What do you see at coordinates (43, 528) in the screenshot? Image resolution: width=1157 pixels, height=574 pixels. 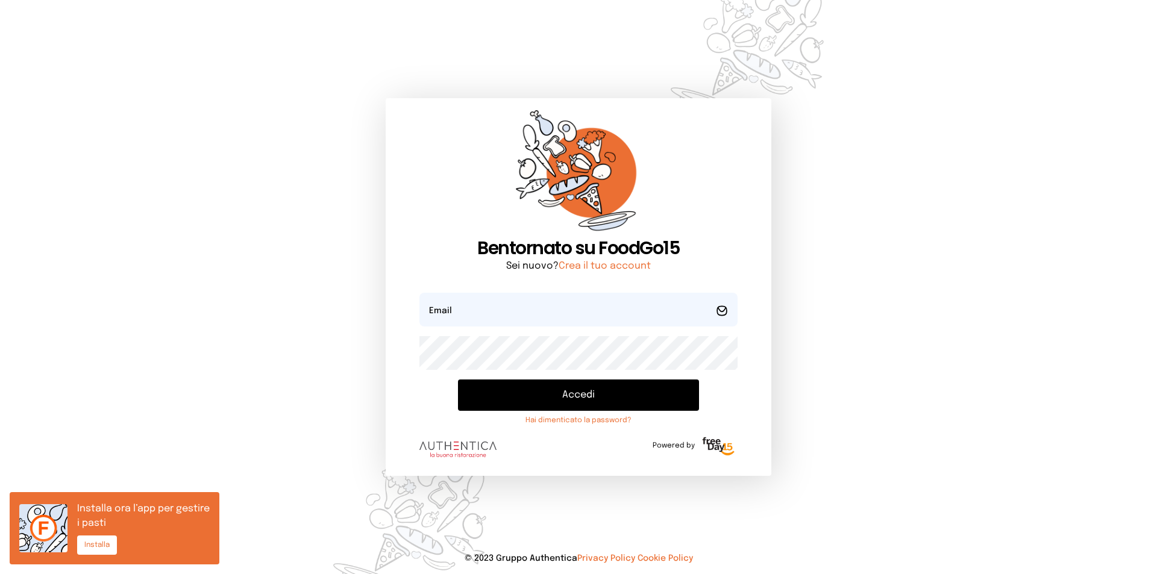 I see `img: icon.6af0c3e.png` at bounding box center [43, 528].